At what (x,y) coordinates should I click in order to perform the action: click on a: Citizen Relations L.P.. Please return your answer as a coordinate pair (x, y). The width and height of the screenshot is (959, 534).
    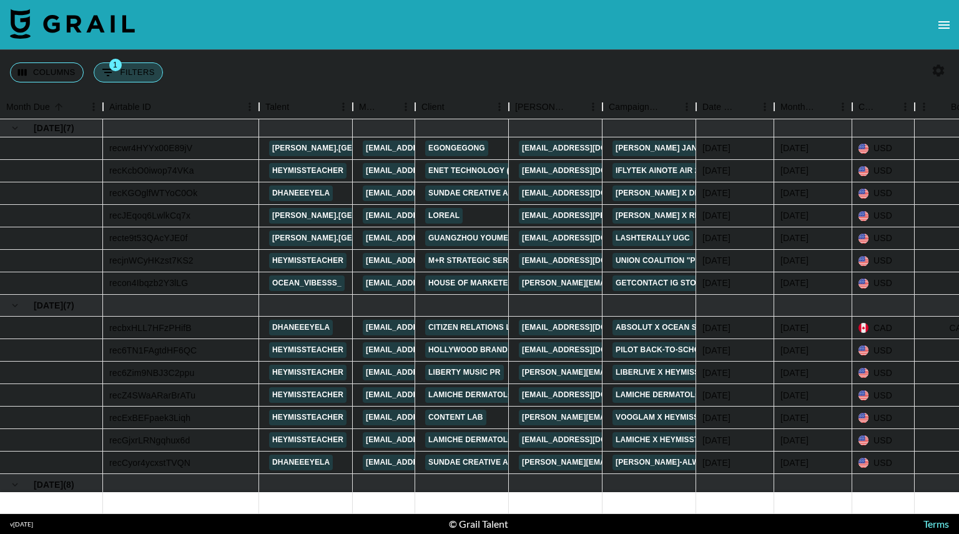
    Looking at the image, I should click on (474, 327).